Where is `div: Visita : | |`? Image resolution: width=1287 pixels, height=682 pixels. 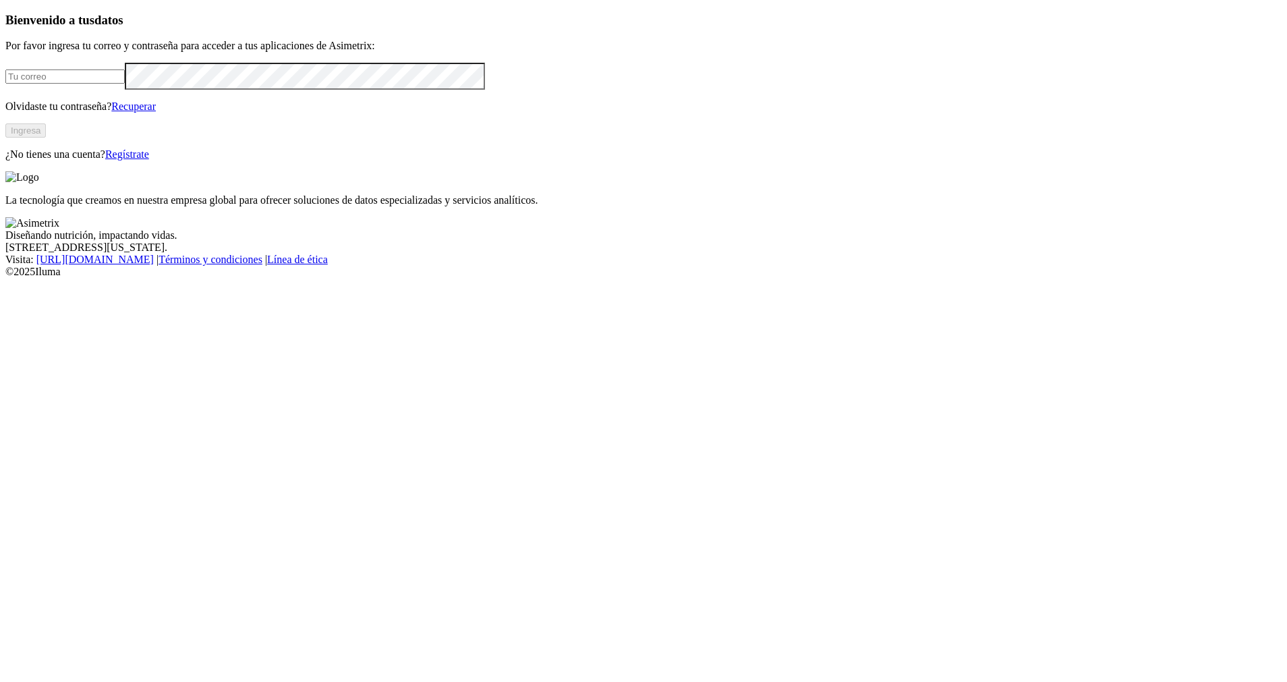 div: Visita : | | is located at coordinates (643, 260).